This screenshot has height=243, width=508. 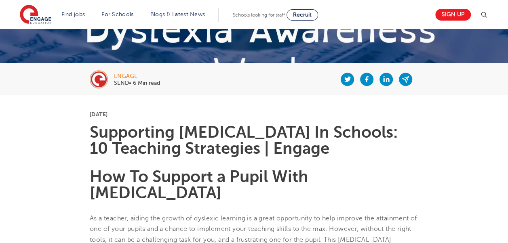 What do you see at coordinates (117, 14) in the screenshot?
I see `a: For Schools` at bounding box center [117, 14].